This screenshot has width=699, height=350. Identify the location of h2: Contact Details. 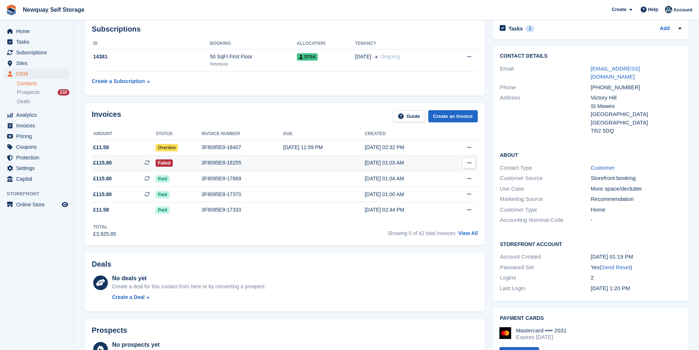
(591, 56).